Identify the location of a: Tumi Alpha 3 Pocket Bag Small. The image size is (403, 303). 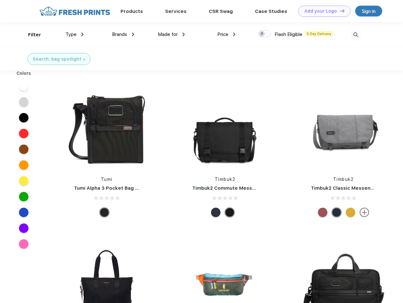
(111, 188).